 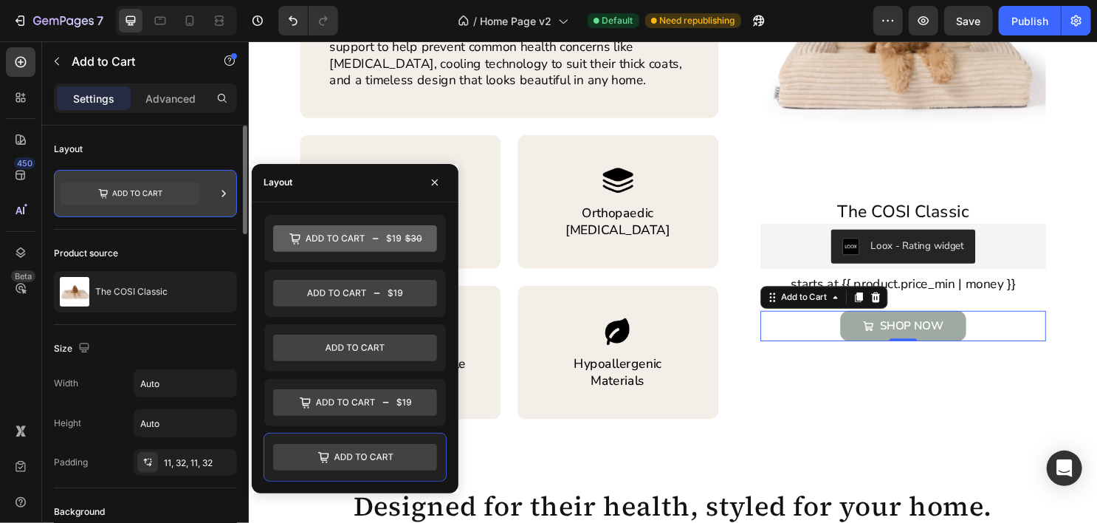 What do you see at coordinates (158, 345) in the screenshot?
I see `p: Removable, Washable Cover` at bounding box center [158, 345].